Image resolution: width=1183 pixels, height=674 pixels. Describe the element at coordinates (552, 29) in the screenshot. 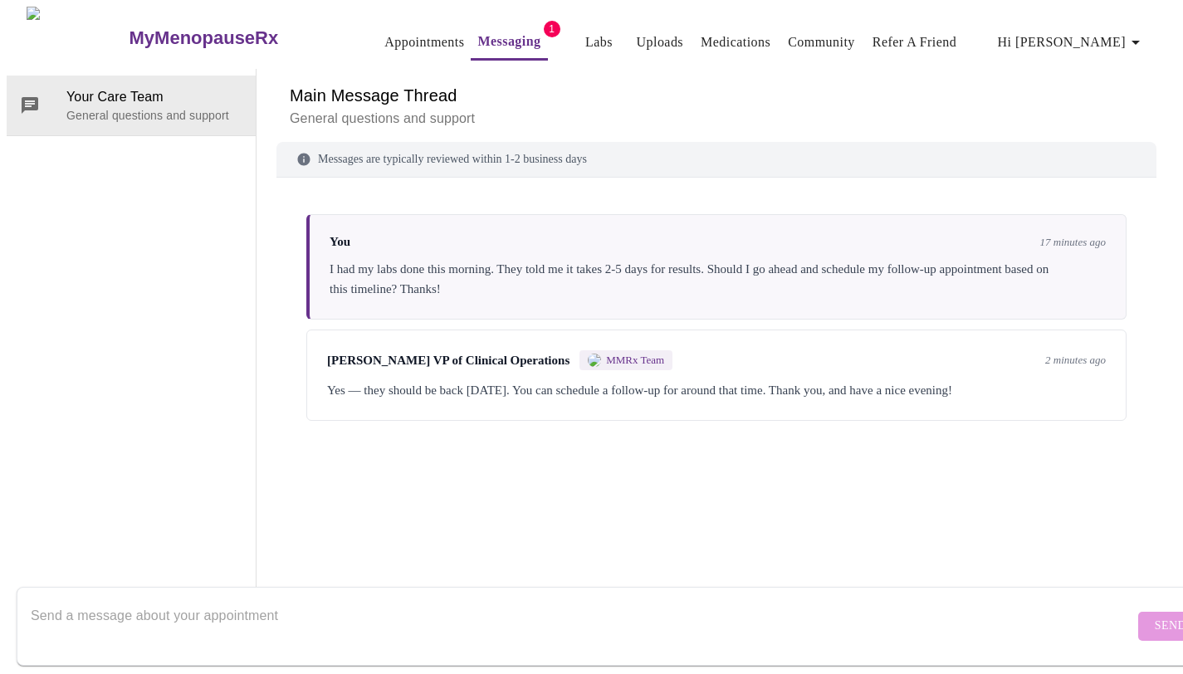

I see `span: 1` at that location.